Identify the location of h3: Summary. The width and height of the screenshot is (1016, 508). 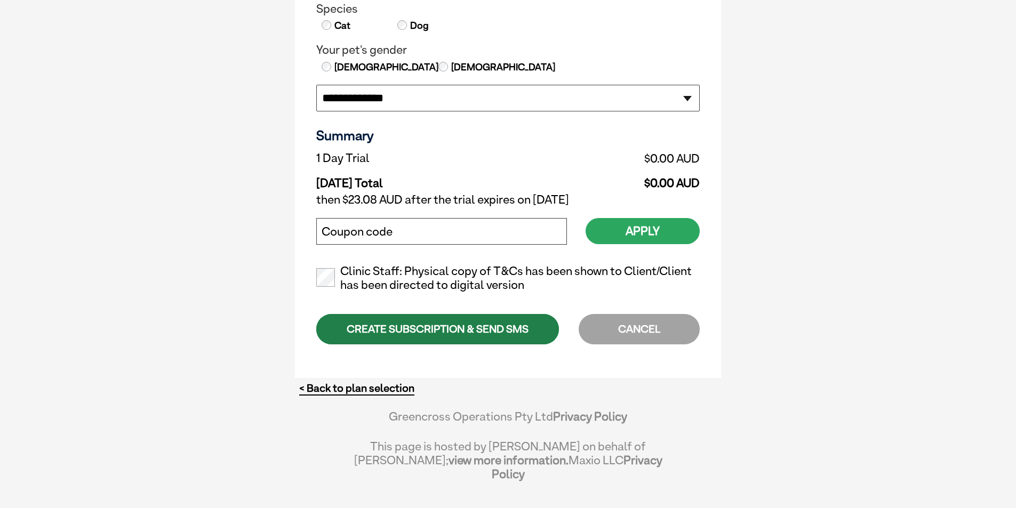
(508, 136).